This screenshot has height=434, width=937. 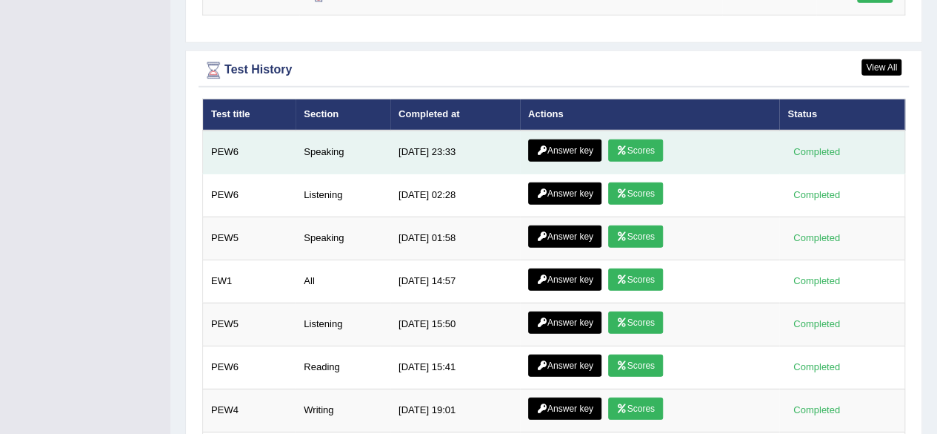 What do you see at coordinates (455, 115) in the screenshot?
I see `th: Completed at` at bounding box center [455, 115].